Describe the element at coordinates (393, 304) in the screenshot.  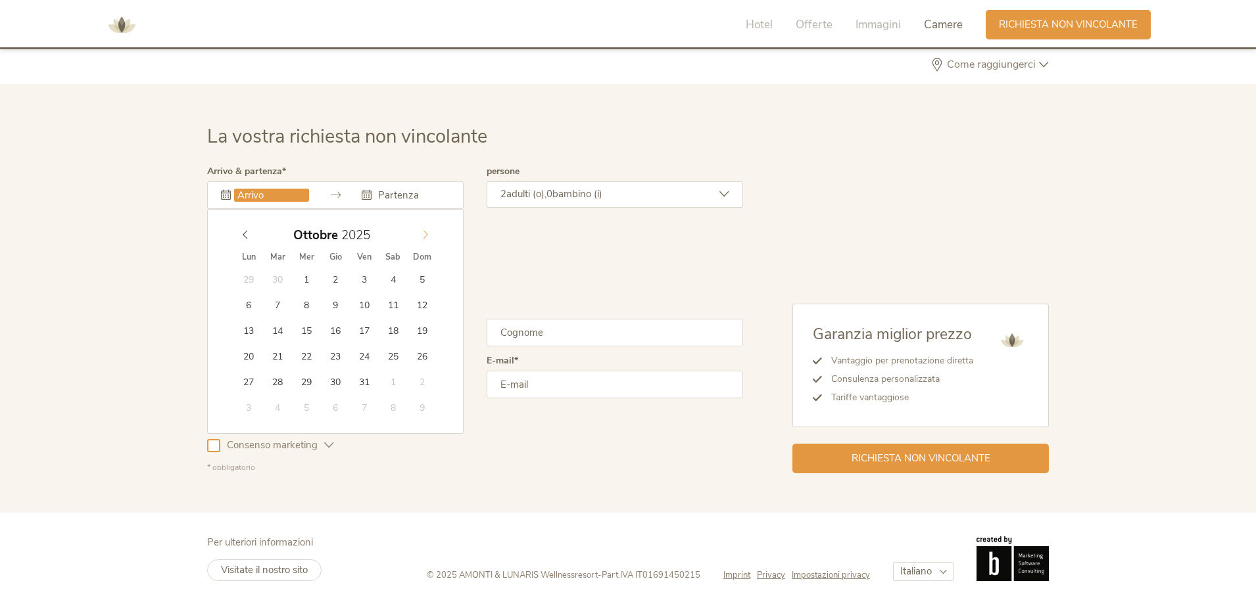
I see `span: Ottobre 11, 2025` at that location.